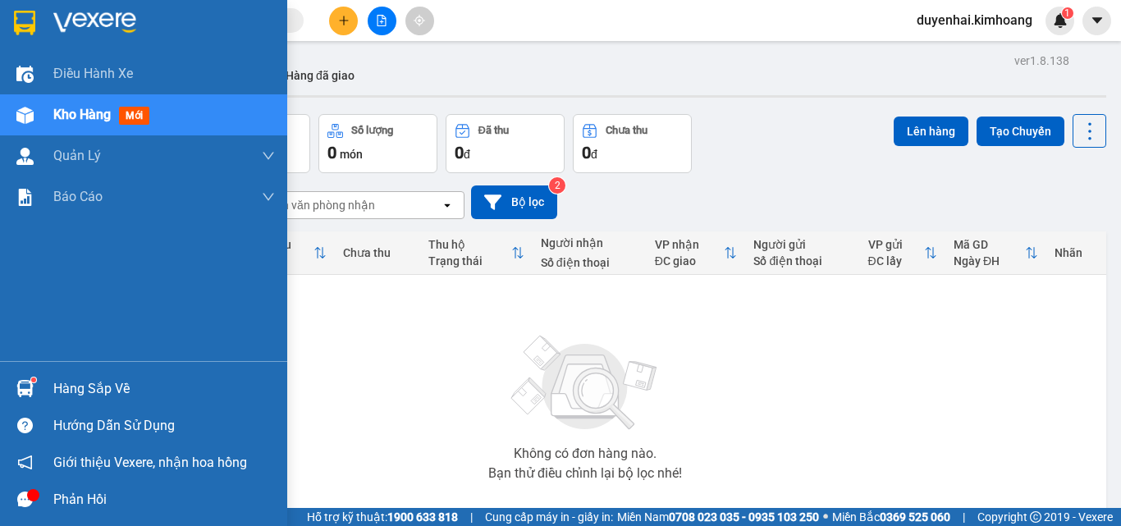 This screenshot has height=526, width=1121. What do you see at coordinates (1060, 21) in the screenshot?
I see `img: icon-new-feature` at bounding box center [1060, 21].